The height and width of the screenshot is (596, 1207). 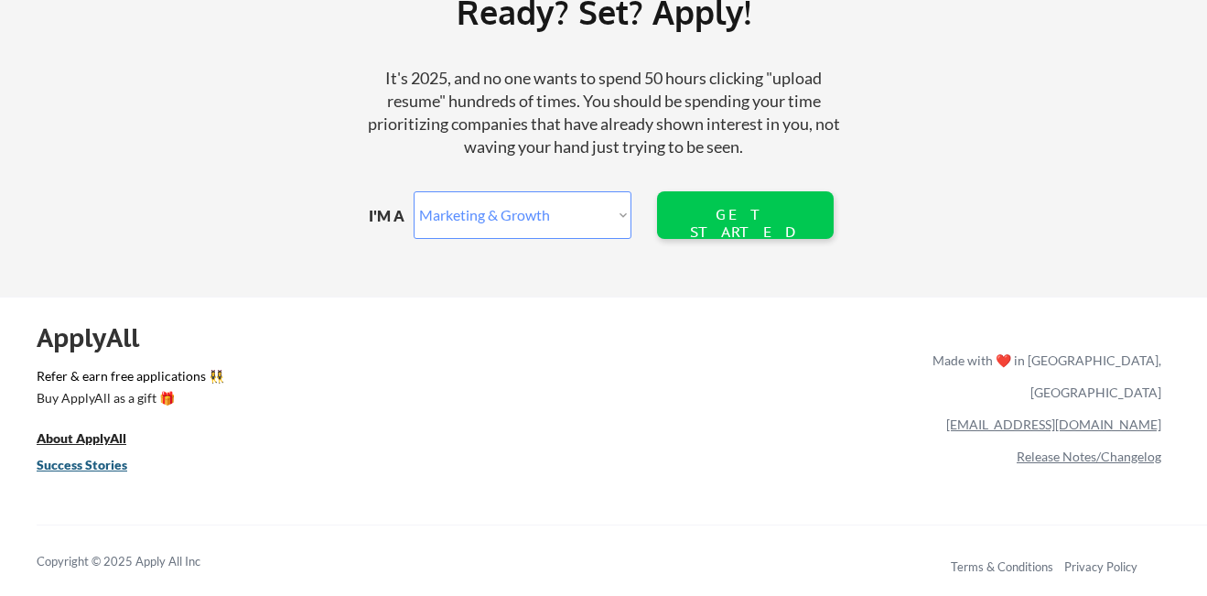 What do you see at coordinates (128, 398) in the screenshot?
I see `div: Buy ApplyAll as a gift 🎁` at bounding box center [128, 398].